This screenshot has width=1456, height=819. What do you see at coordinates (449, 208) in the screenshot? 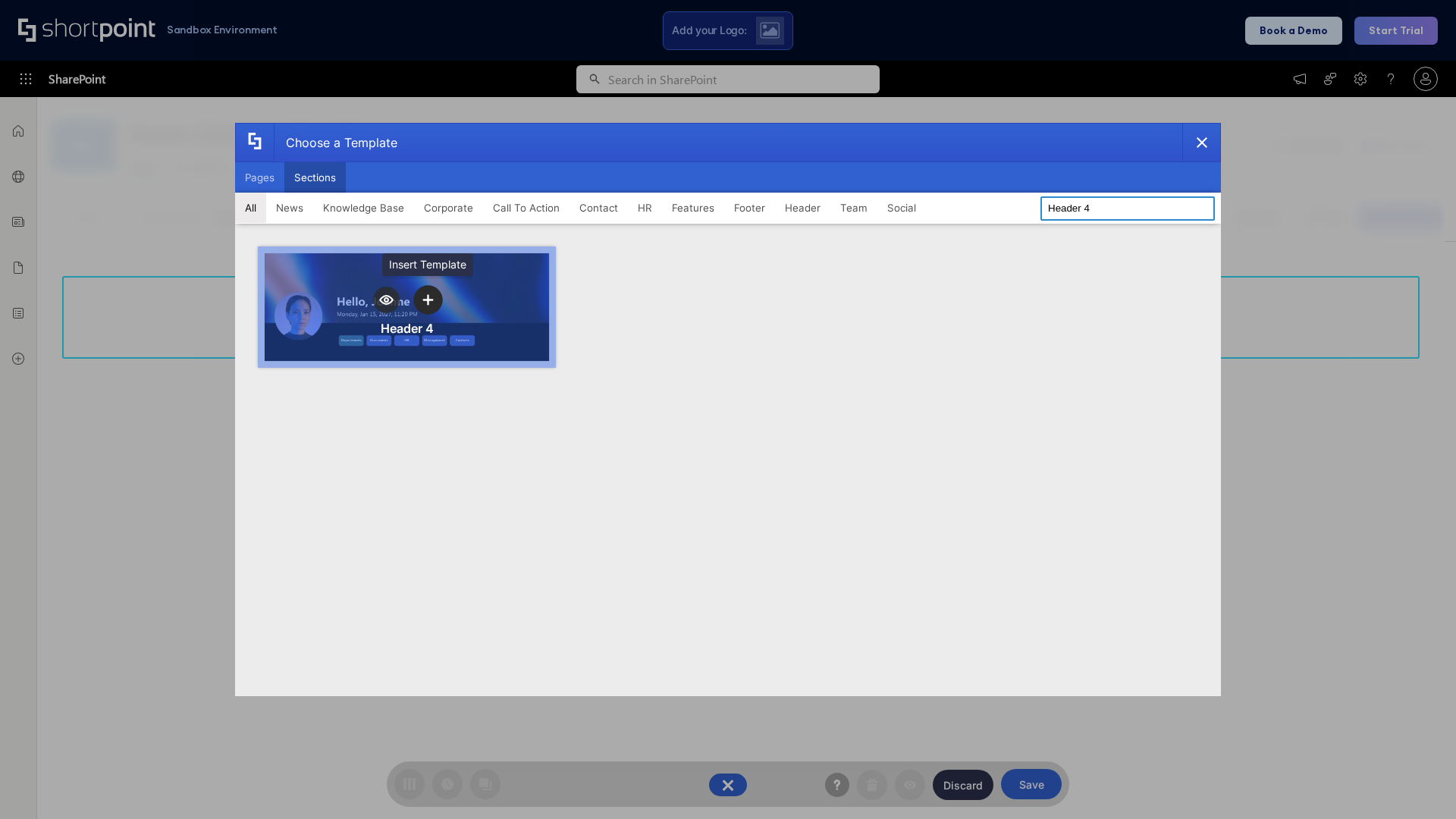
I see `button: Corporate` at bounding box center [449, 208].